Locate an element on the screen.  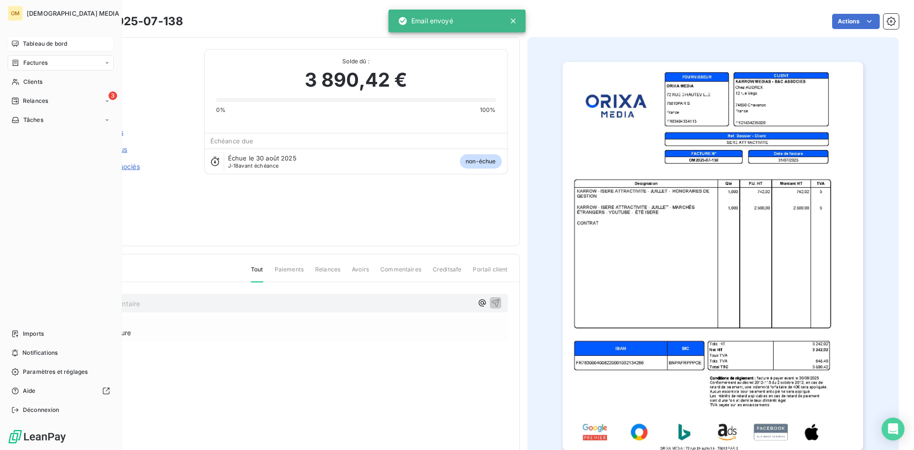
span: Commentaires is located at coordinates (401, 273).